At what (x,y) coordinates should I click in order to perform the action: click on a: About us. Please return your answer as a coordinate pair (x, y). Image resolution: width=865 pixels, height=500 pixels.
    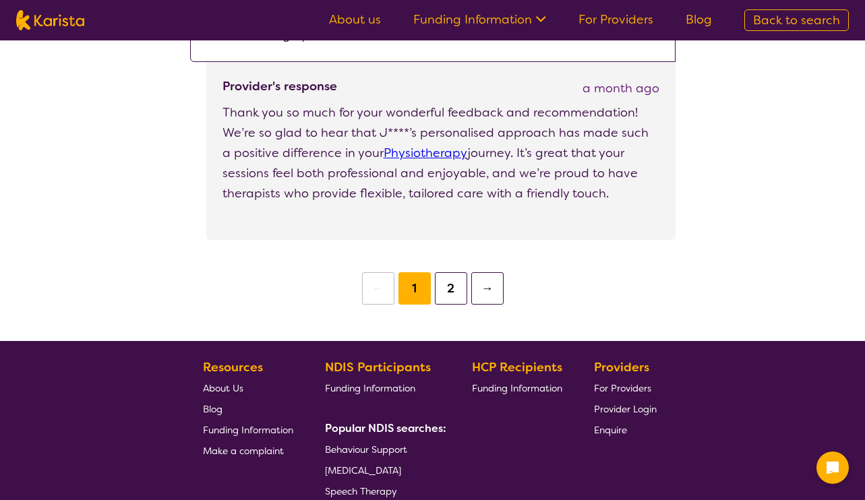
    Looking at the image, I should click on (355, 20).